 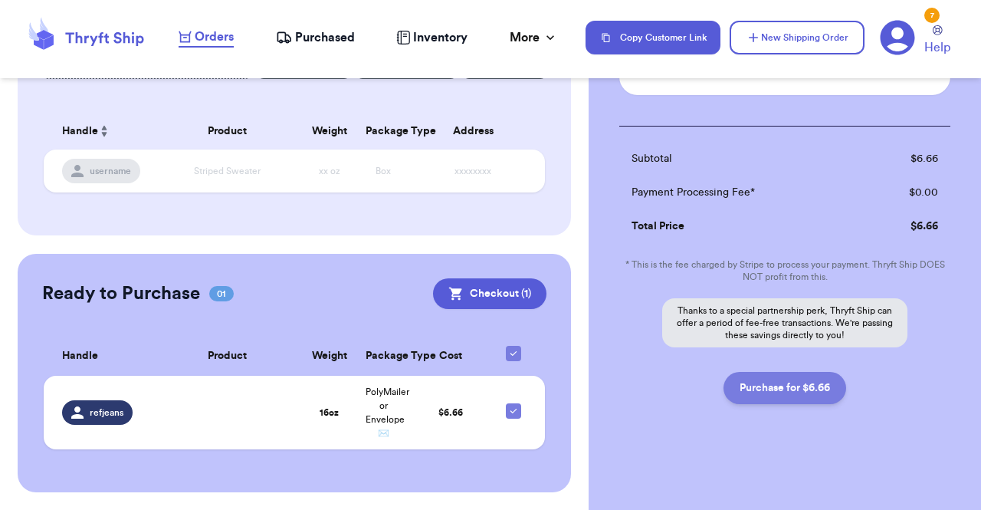 I want to click on div: 7, so click(x=932, y=15).